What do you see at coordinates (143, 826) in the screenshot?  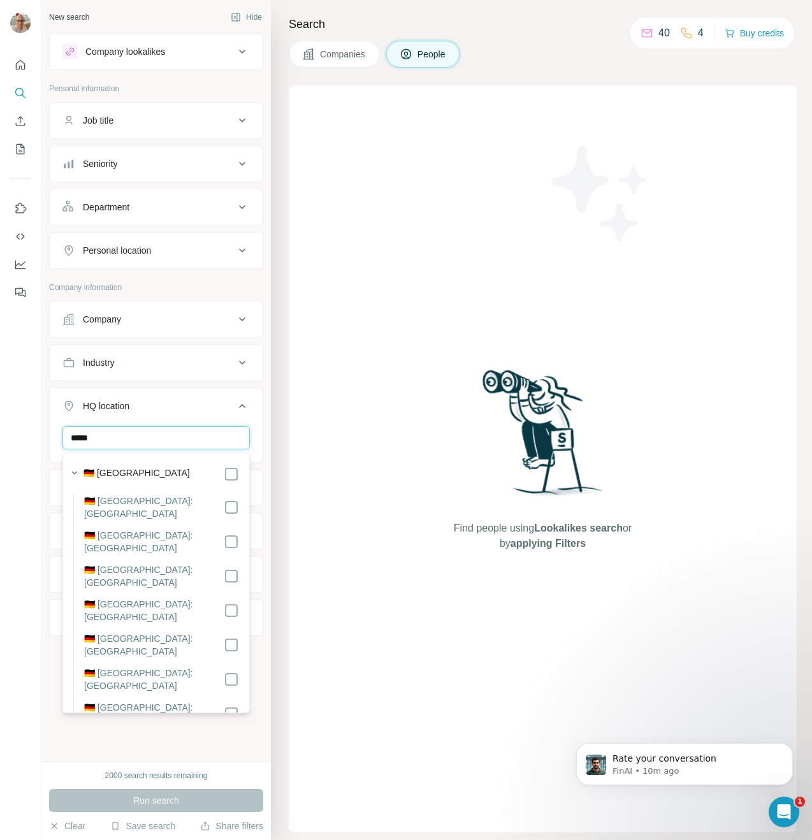 I see `button: Save search` at bounding box center [143, 826].